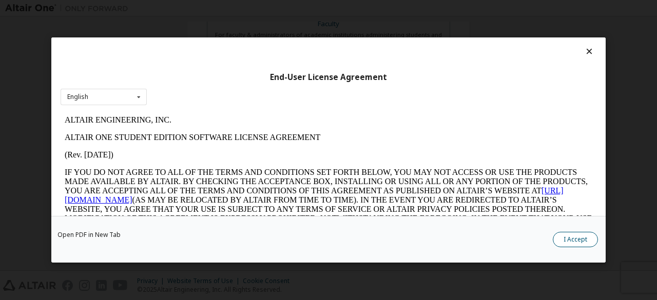 Image resolution: width=657 pixels, height=300 pixels. I want to click on div: English, so click(77, 97).